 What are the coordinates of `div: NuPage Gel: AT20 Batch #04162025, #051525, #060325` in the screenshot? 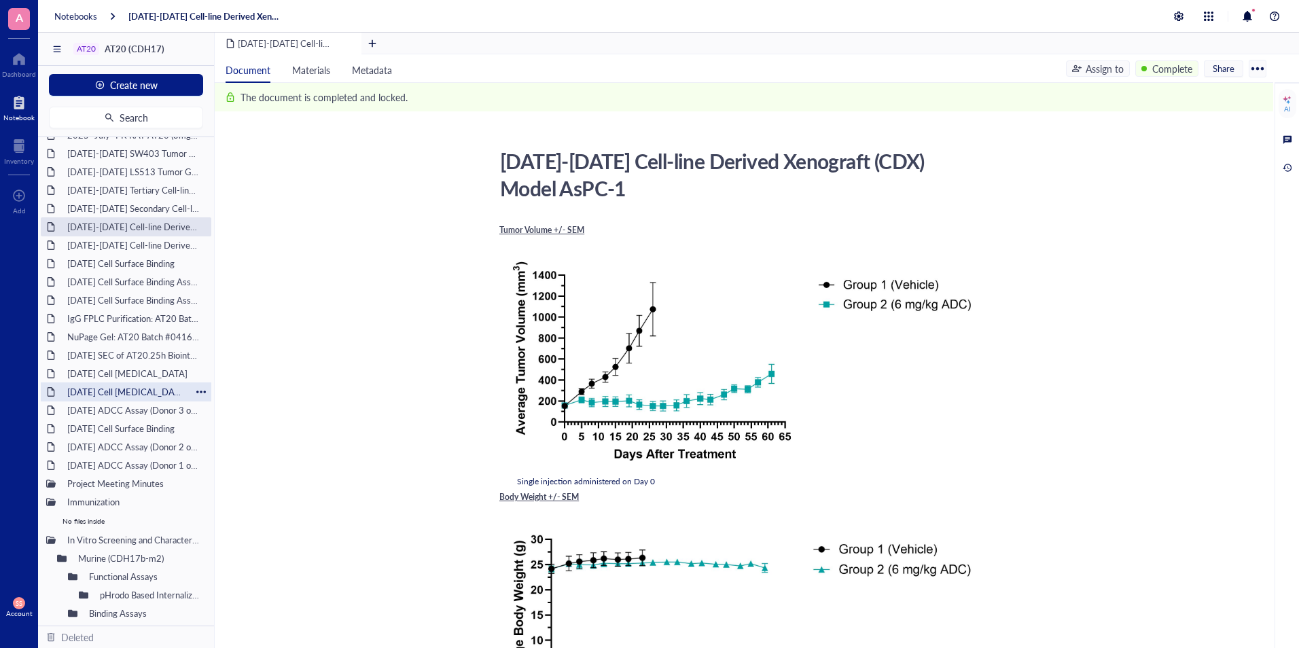 It's located at (133, 337).